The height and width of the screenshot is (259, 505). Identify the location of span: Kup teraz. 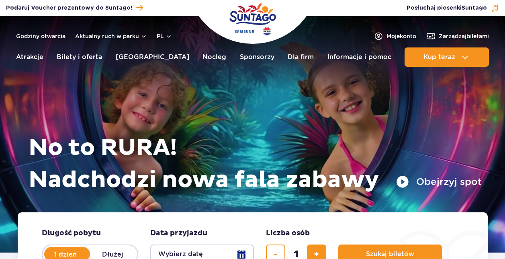
(439, 57).